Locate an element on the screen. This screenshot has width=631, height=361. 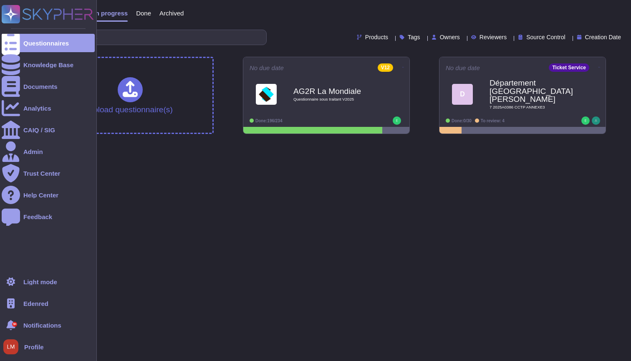
span: Notifications is located at coordinates (42, 325).